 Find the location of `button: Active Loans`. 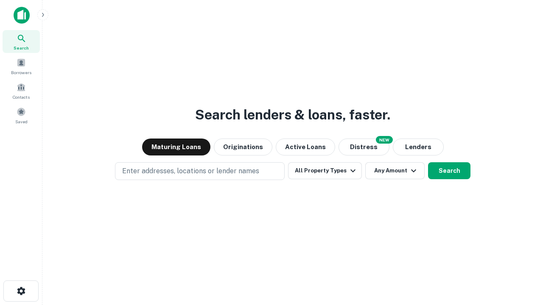

button: Active Loans is located at coordinates (305, 147).